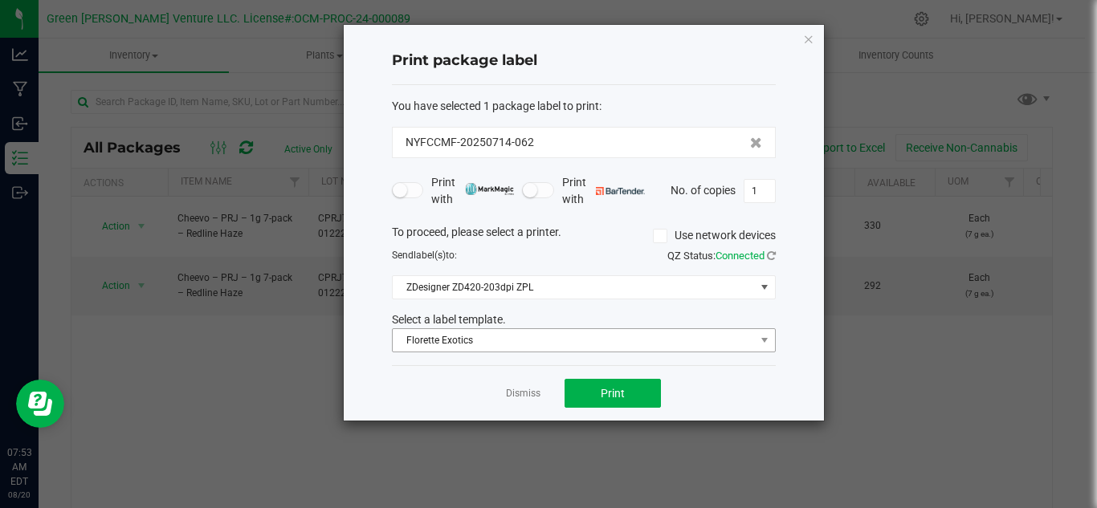  I want to click on span: QZ Status:, so click(721, 255).